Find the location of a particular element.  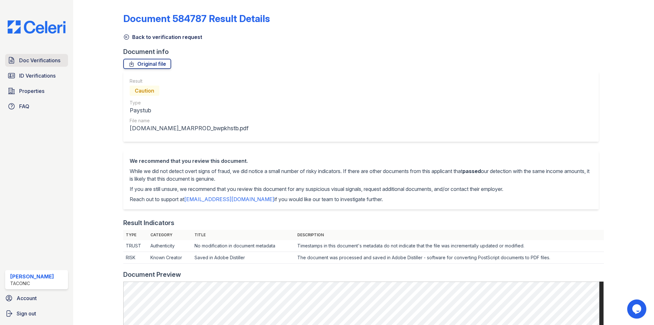

a: ID Verifications is located at coordinates (36, 76).